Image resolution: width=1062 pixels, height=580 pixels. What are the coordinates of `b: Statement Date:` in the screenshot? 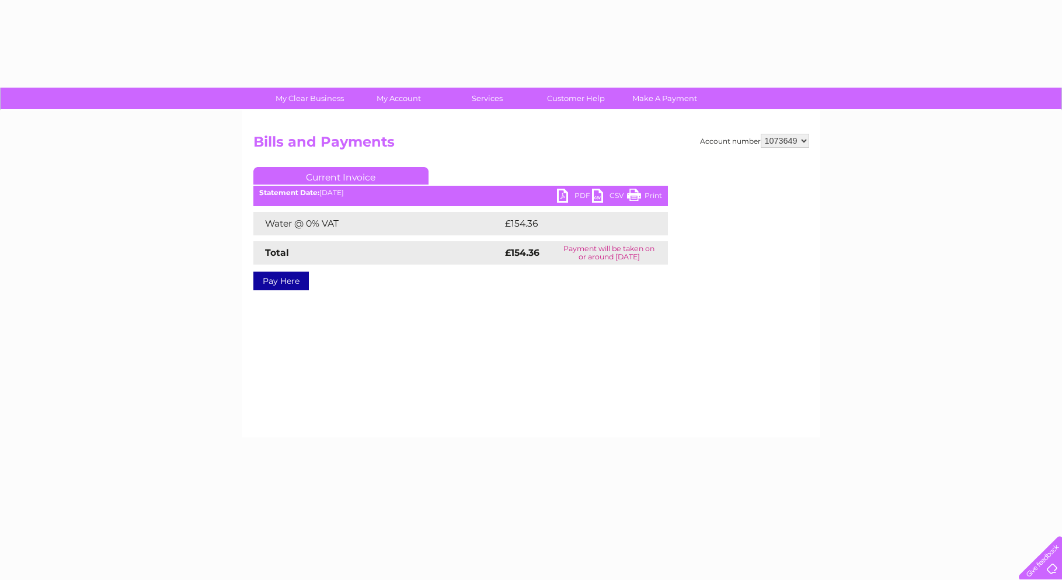 It's located at (289, 192).